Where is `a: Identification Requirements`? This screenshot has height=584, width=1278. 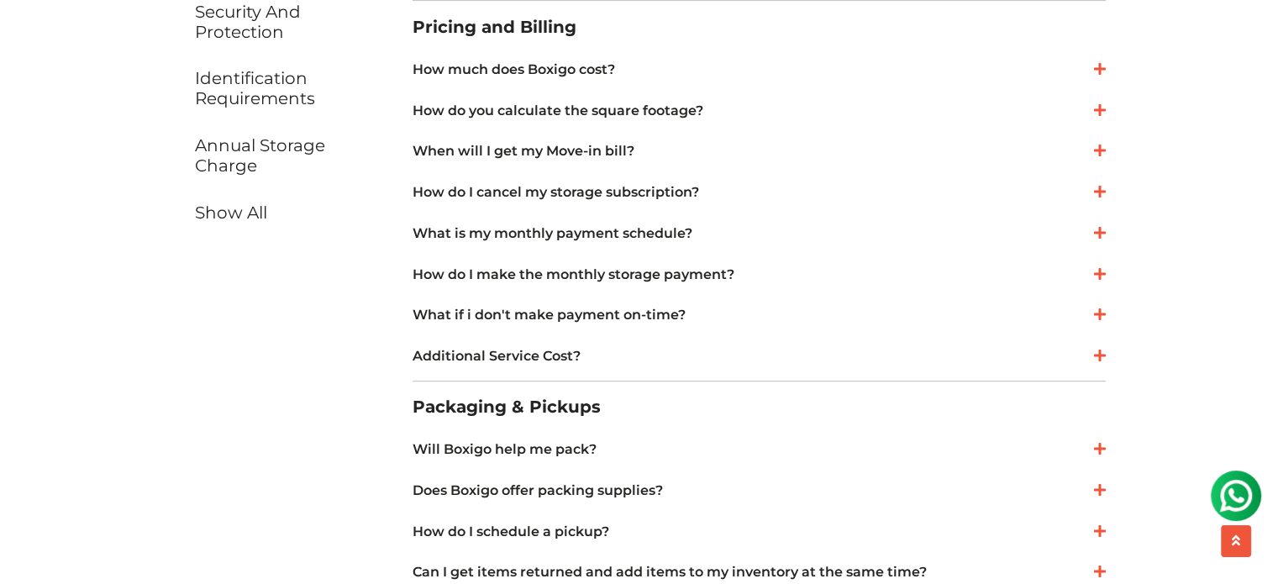 a: Identification Requirements is located at coordinates (280, 88).